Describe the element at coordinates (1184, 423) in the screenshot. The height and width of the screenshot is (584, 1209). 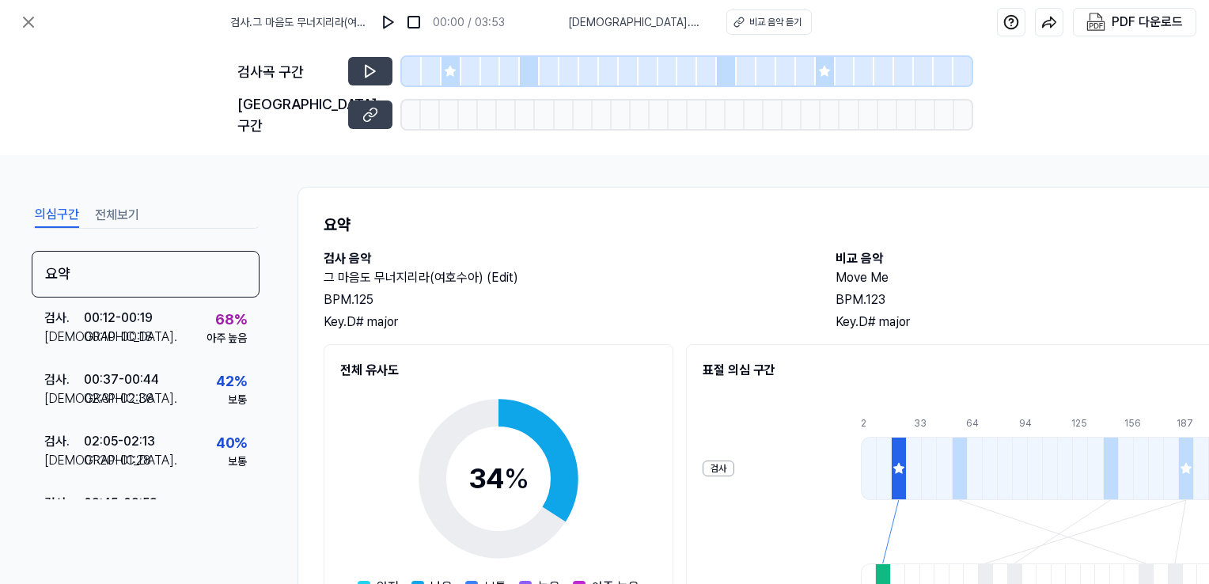
I see `div: 187` at that location.